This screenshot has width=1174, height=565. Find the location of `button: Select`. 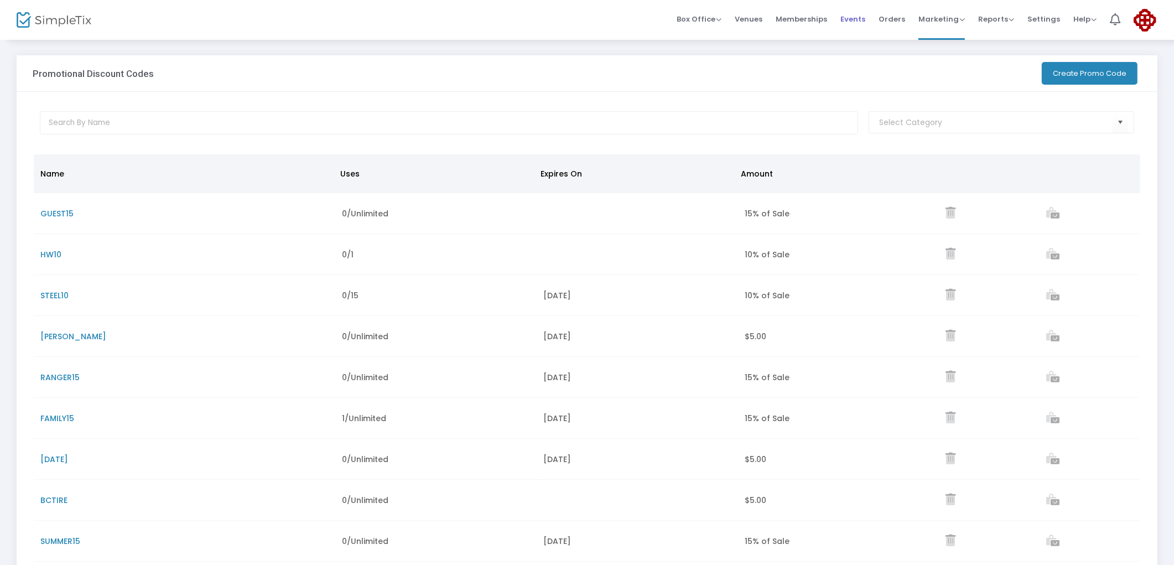

button: Select is located at coordinates (1121, 122).